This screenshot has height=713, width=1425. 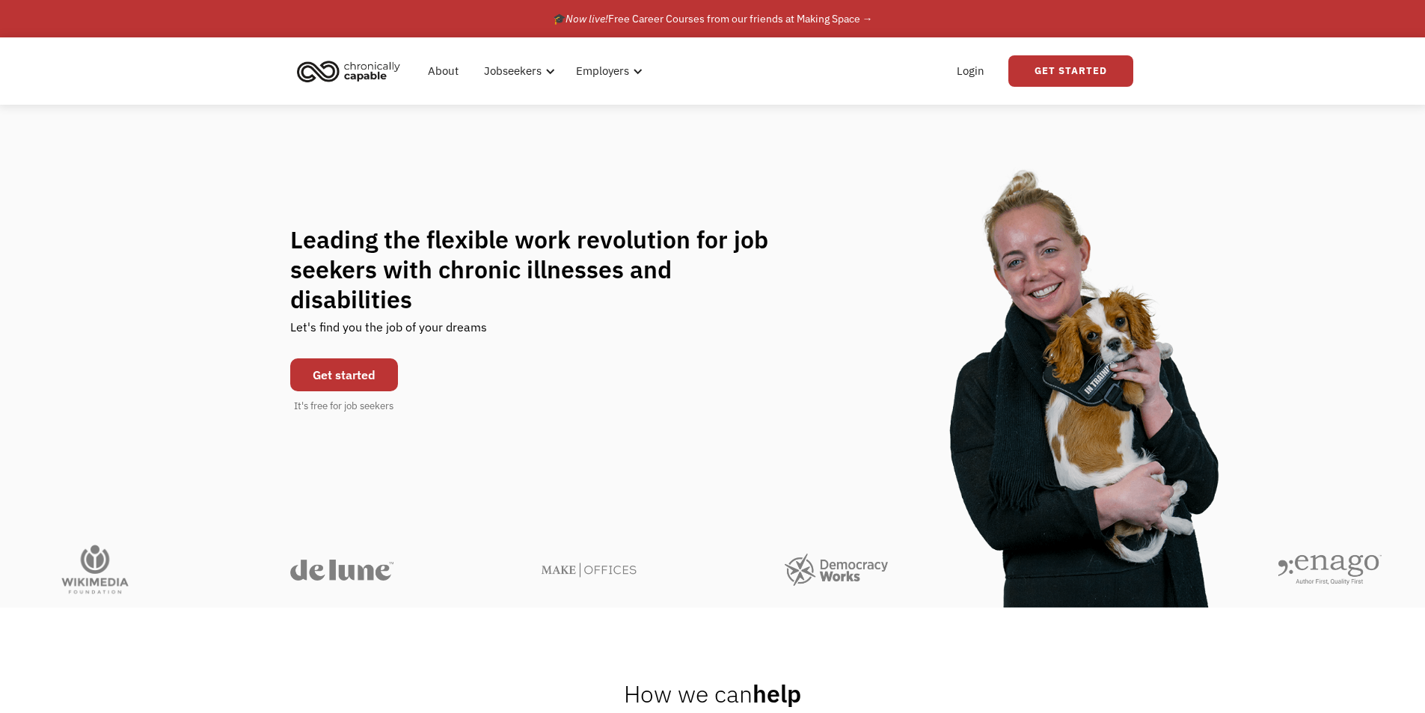 I want to click on span: How we can, so click(x=688, y=694).